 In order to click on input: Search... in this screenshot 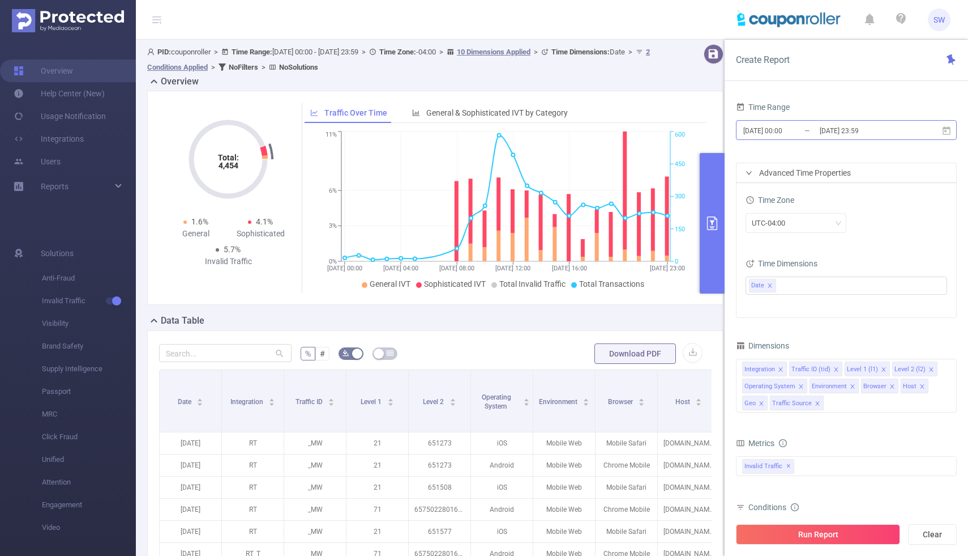, I will do `click(225, 353)`.